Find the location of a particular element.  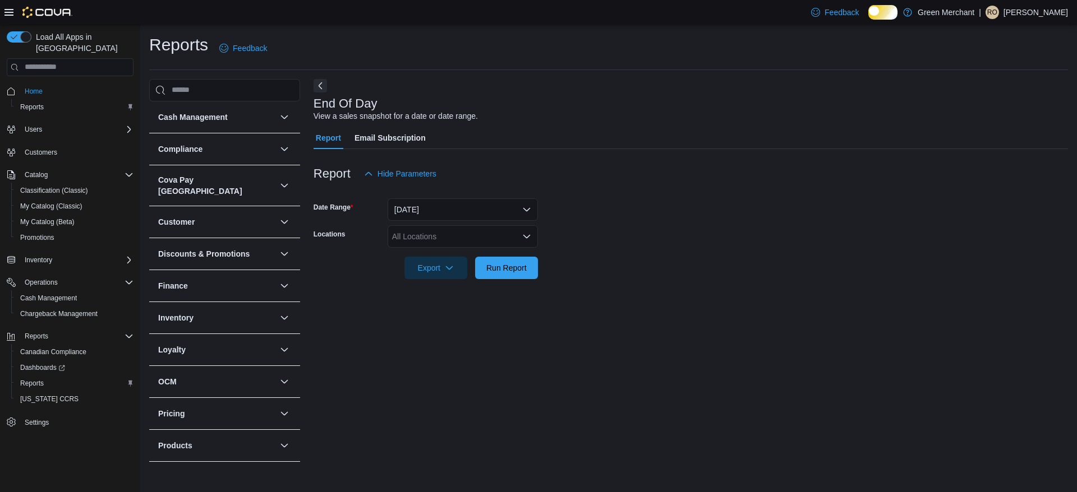

h3: Report is located at coordinates (332, 174).